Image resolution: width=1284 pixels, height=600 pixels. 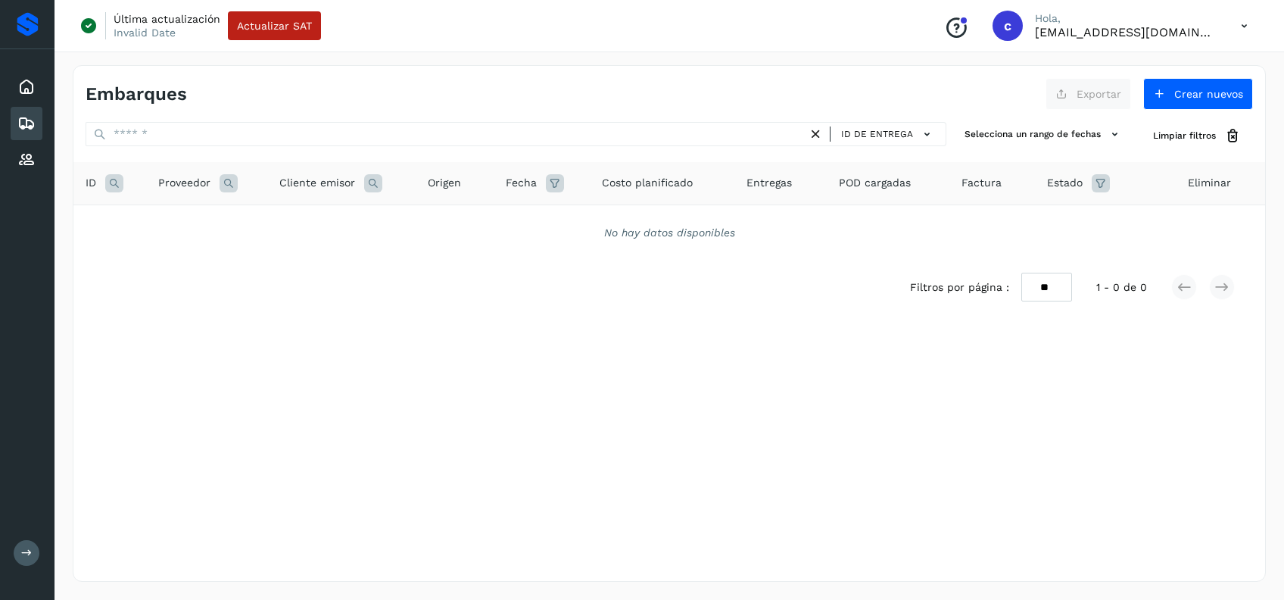 I want to click on button: Limpiar filtros, so click(x=1197, y=135).